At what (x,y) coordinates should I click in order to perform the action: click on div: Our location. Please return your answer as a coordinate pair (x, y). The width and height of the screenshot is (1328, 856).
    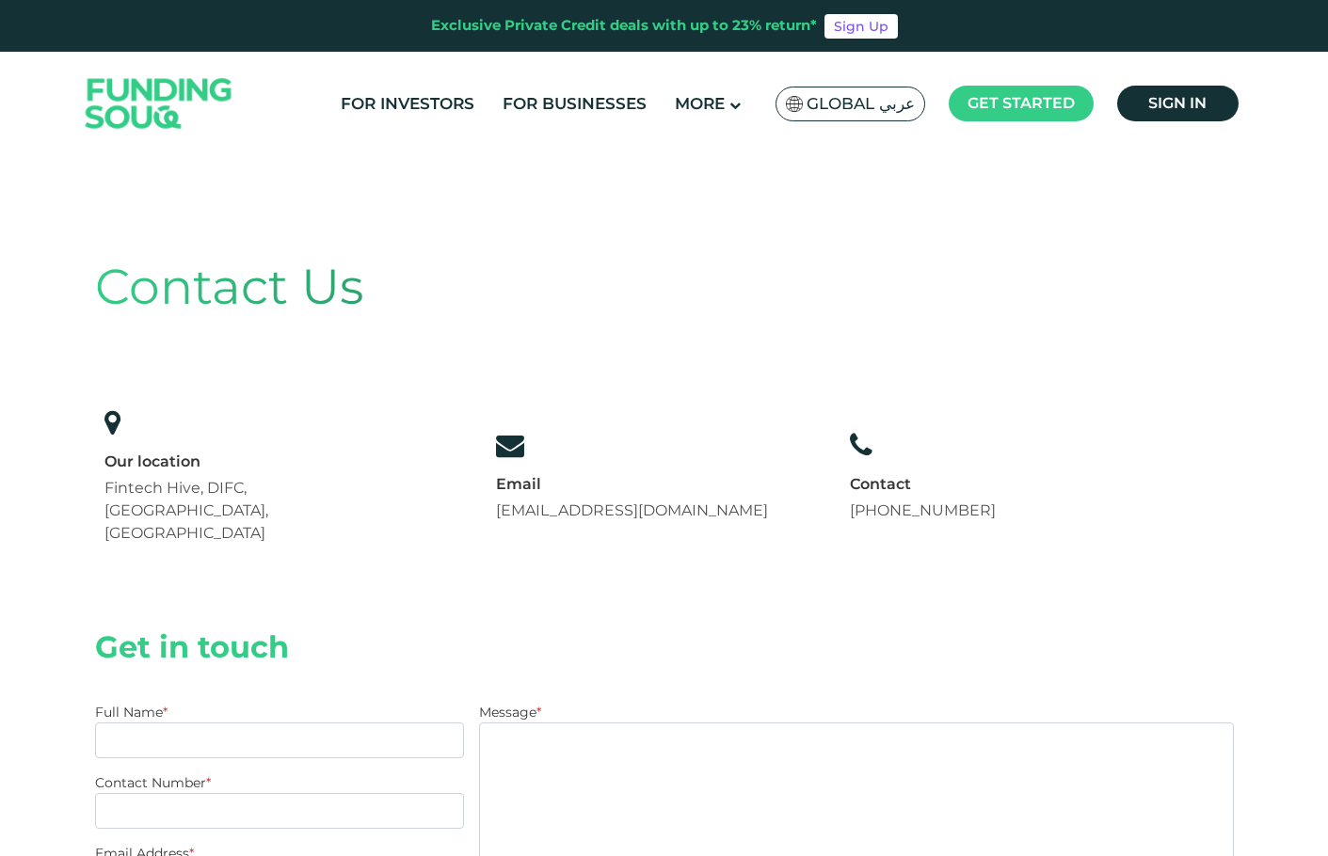
    Looking at the image, I should click on (259, 462).